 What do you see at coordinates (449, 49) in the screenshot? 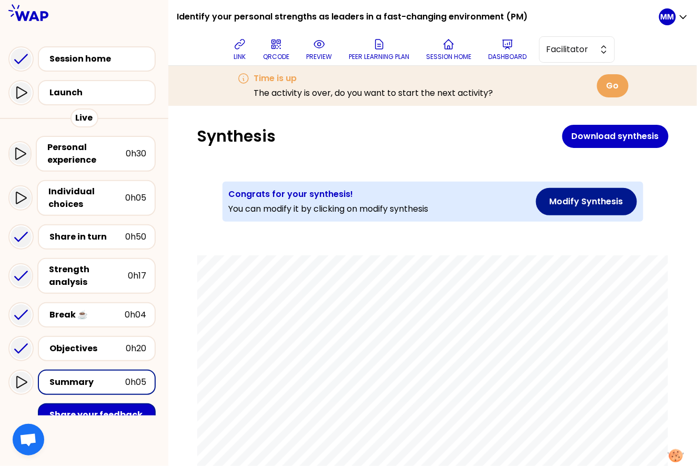
I see `button: Session home` at bounding box center [449, 49].